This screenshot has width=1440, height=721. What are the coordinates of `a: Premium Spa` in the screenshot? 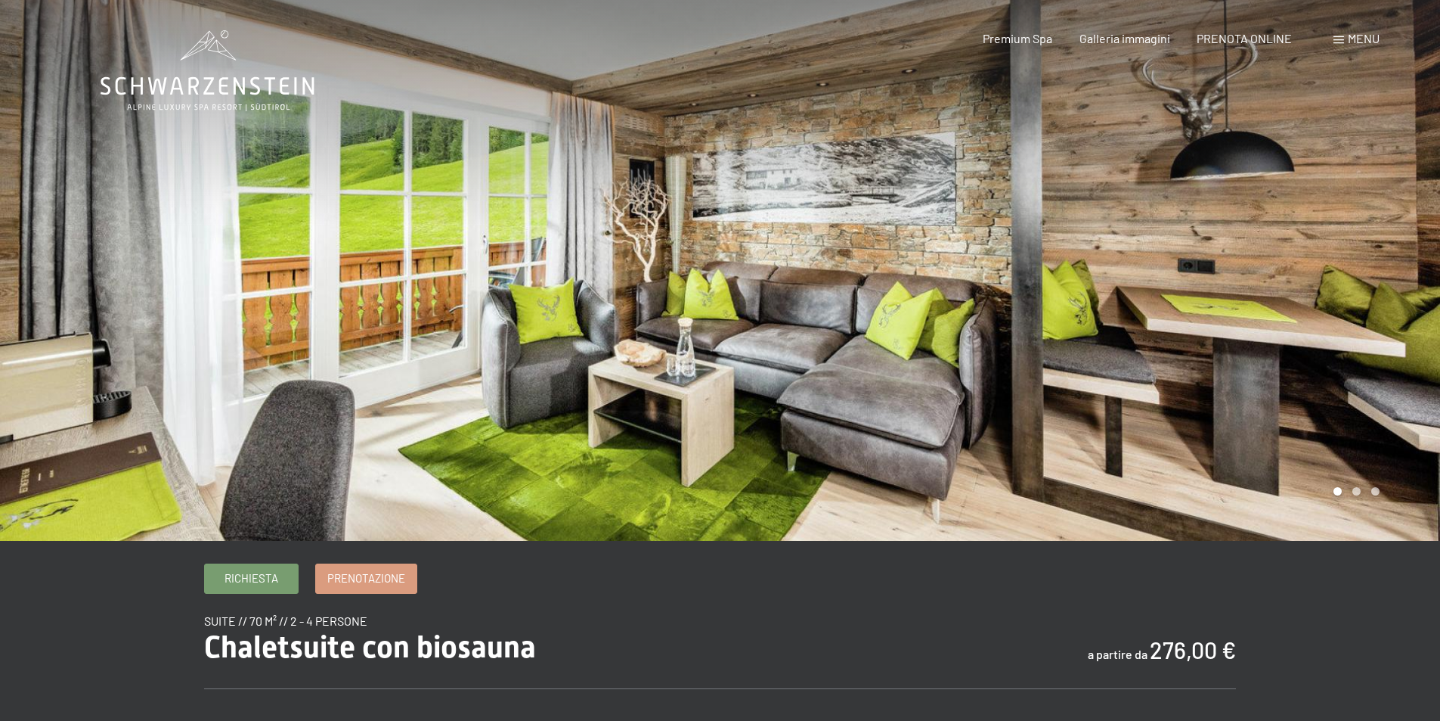 It's located at (1018, 38).